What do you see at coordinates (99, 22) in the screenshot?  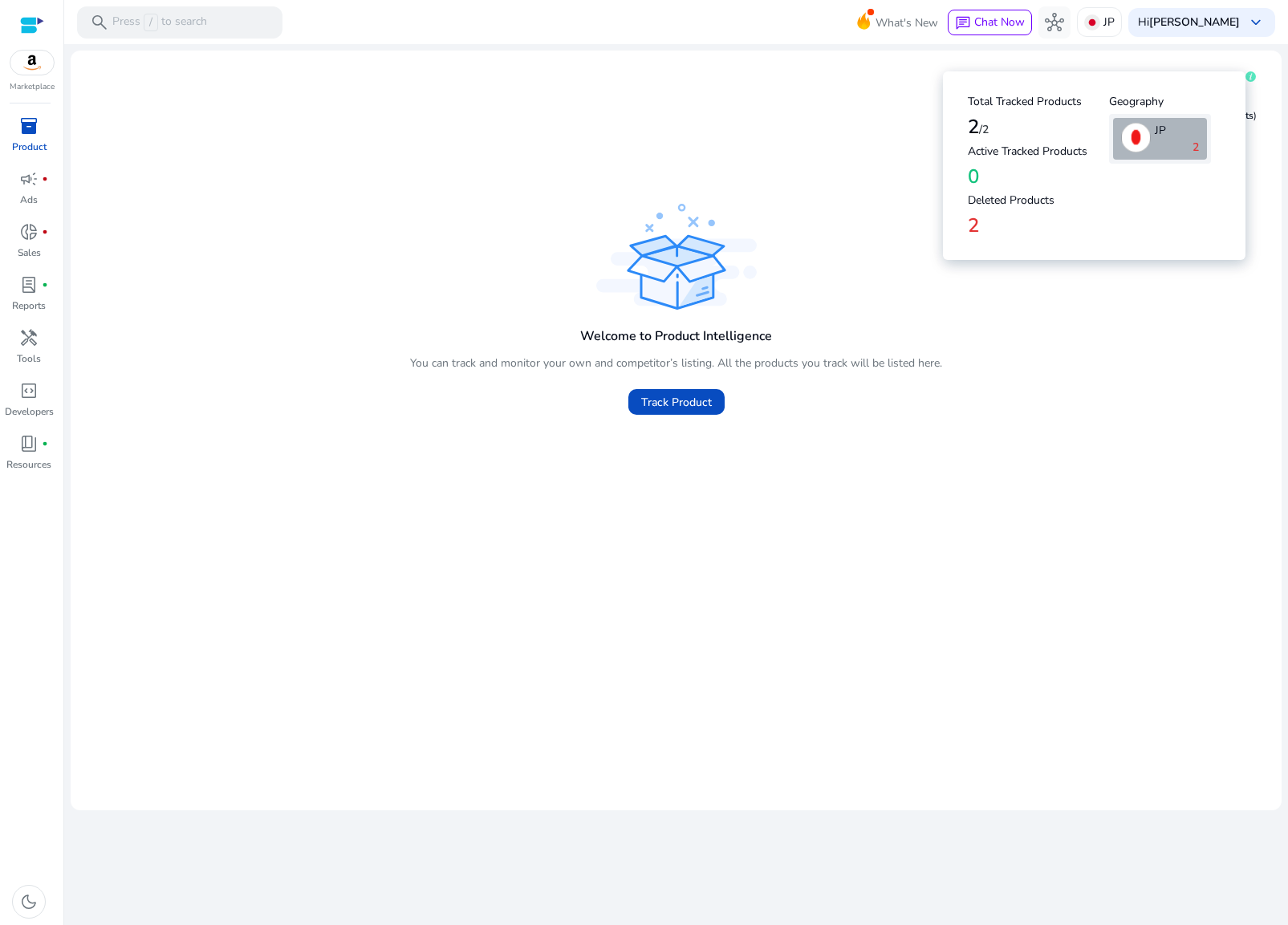 I see `span: search` at bounding box center [99, 22].